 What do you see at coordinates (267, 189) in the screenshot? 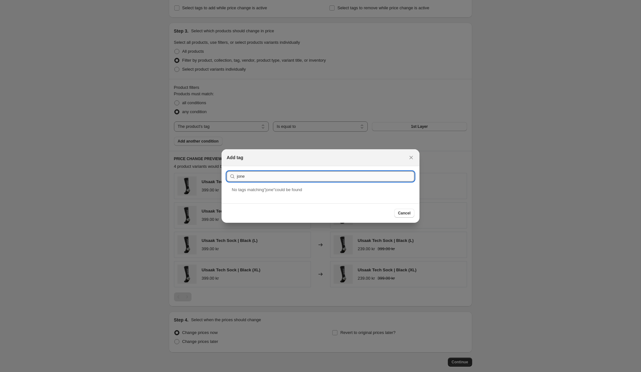
I see `span: No tag s matching " jone " could be found` at bounding box center [267, 189].